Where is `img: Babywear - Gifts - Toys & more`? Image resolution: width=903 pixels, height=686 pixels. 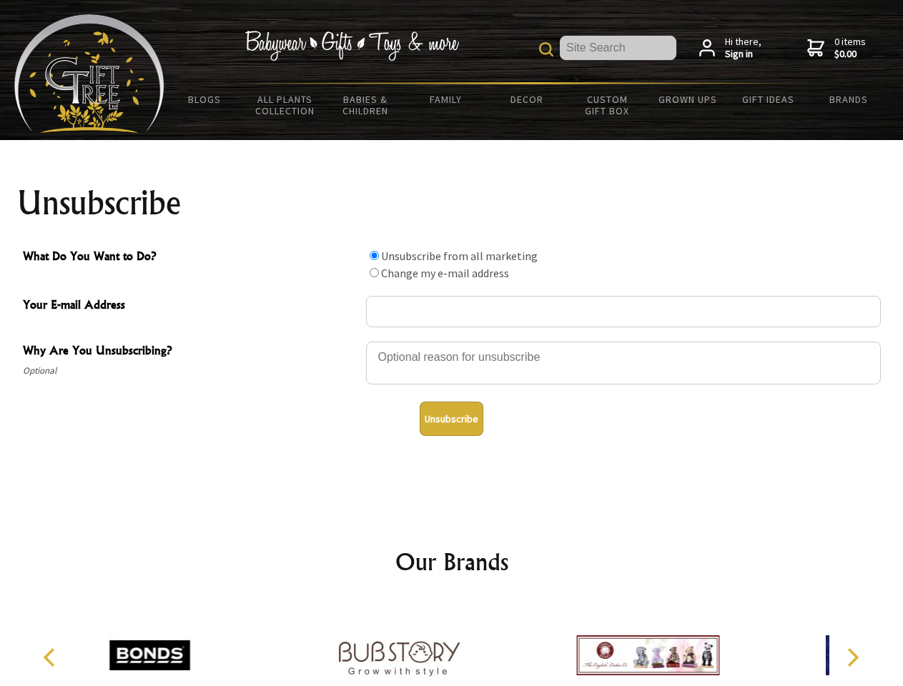
img: Babywear - Gifts - Toys & more is located at coordinates (352, 46).